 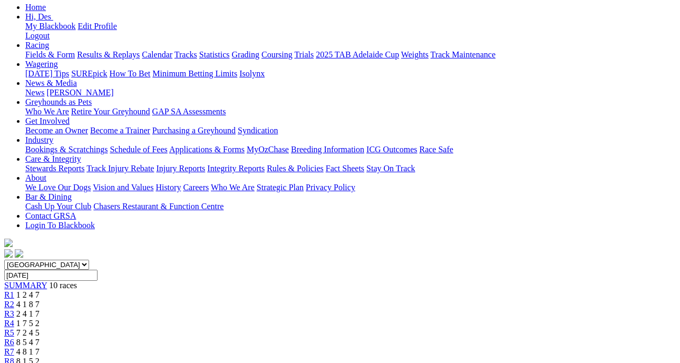 I want to click on a: News, so click(x=35, y=92).